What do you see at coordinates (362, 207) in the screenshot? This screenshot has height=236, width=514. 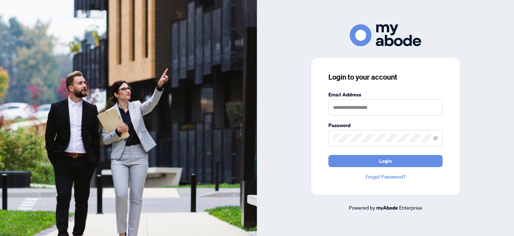 I see `span: Powered by` at bounding box center [362, 207].